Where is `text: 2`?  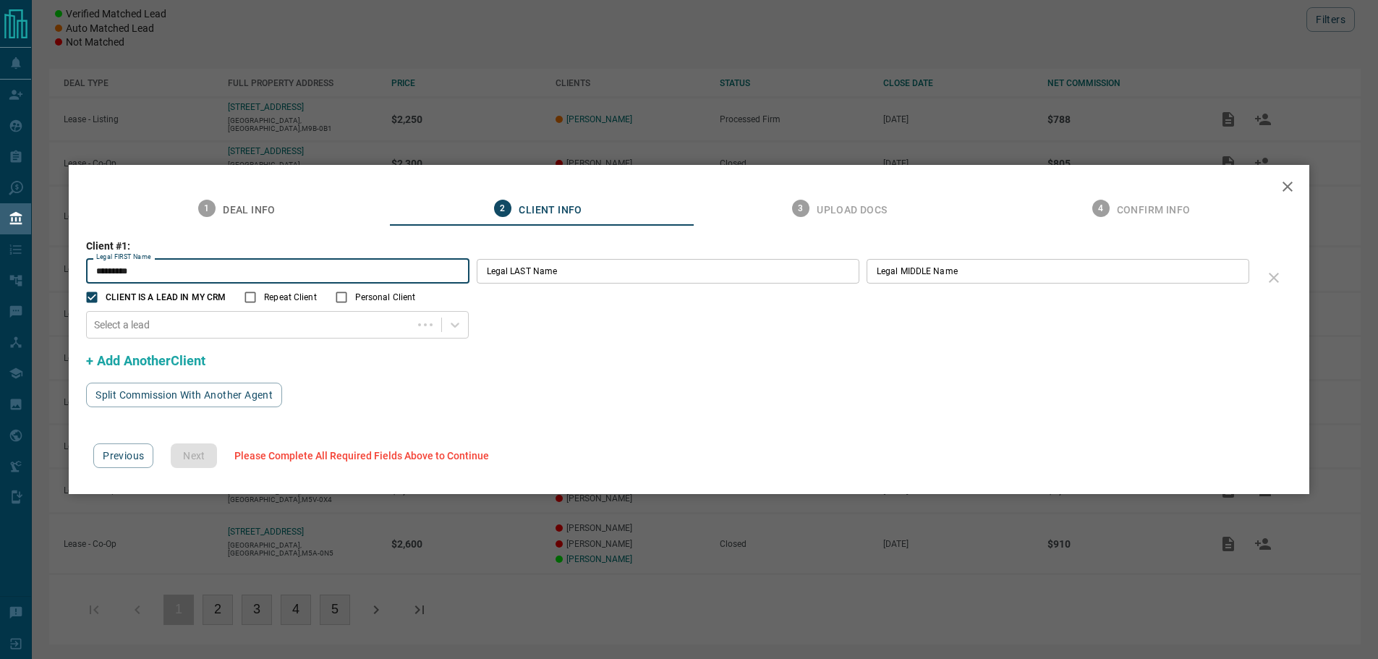 text: 2 is located at coordinates (503, 208).